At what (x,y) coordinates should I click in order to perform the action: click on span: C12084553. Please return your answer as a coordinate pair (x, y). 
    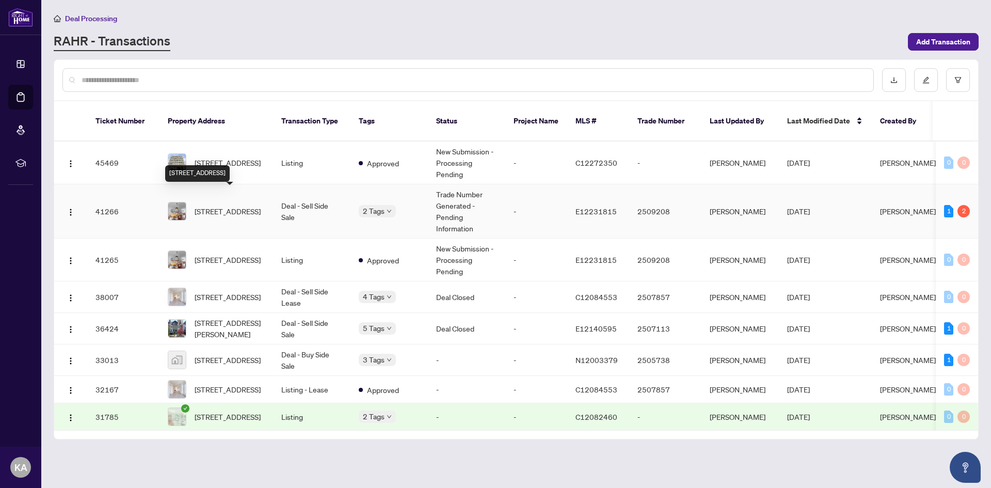
    Looking at the image, I should click on (596, 389).